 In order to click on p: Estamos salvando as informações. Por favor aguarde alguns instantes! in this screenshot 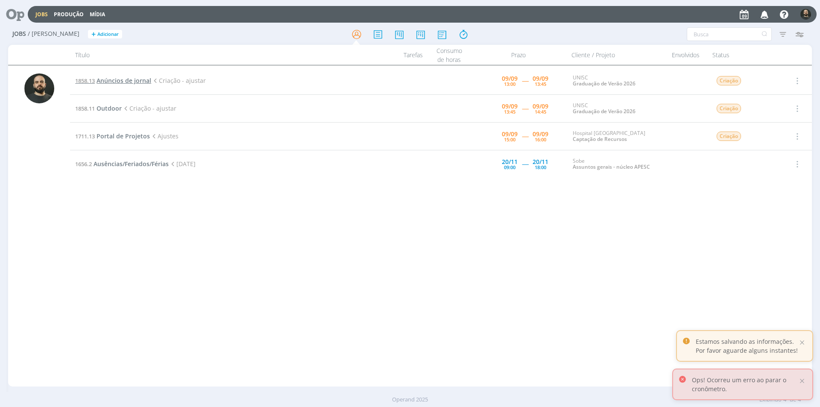, I will do `click(746, 346)`.